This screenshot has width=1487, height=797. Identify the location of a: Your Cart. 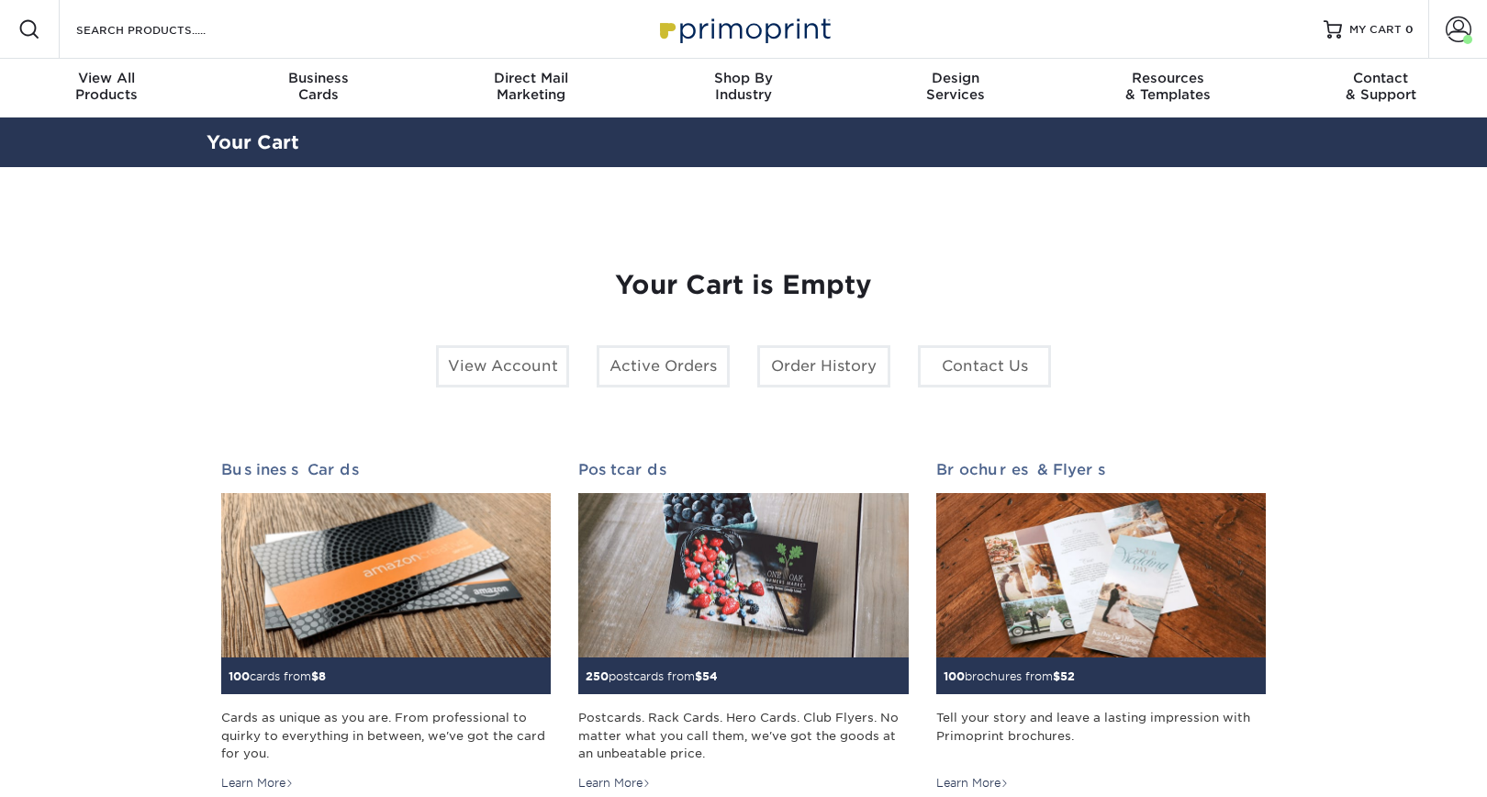
(252, 142).